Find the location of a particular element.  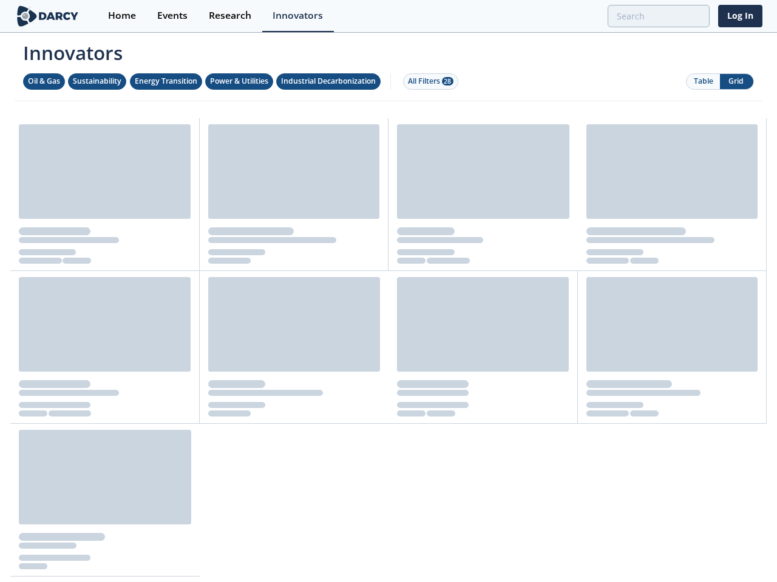

button: Industrial Decarbonization is located at coordinates (328, 81).